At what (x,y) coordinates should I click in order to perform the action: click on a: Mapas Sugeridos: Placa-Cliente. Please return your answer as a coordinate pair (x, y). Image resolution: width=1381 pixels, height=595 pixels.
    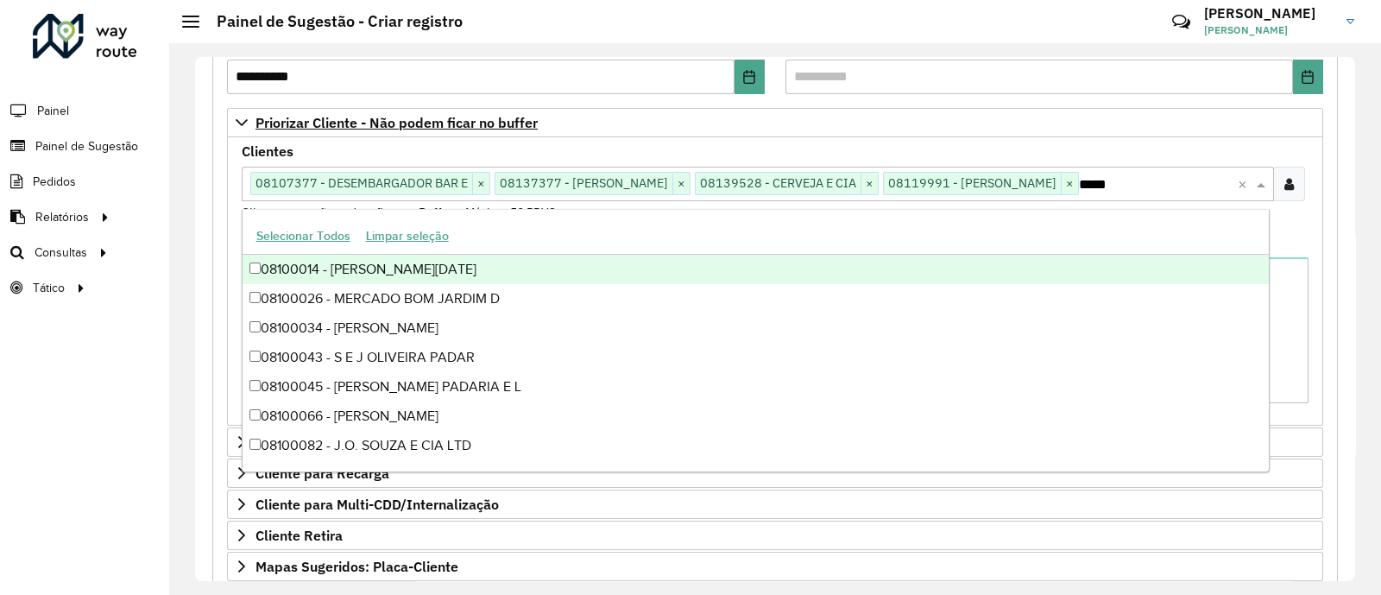
    Looking at the image, I should click on (775, 566).